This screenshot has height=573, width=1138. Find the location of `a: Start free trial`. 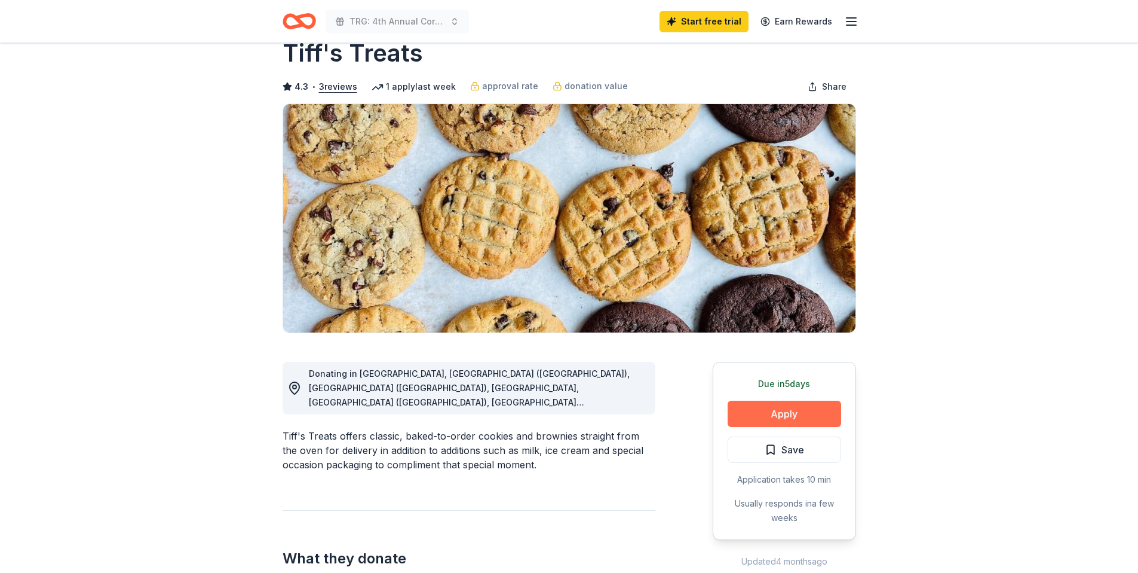

a: Start free trial is located at coordinates (704, 22).